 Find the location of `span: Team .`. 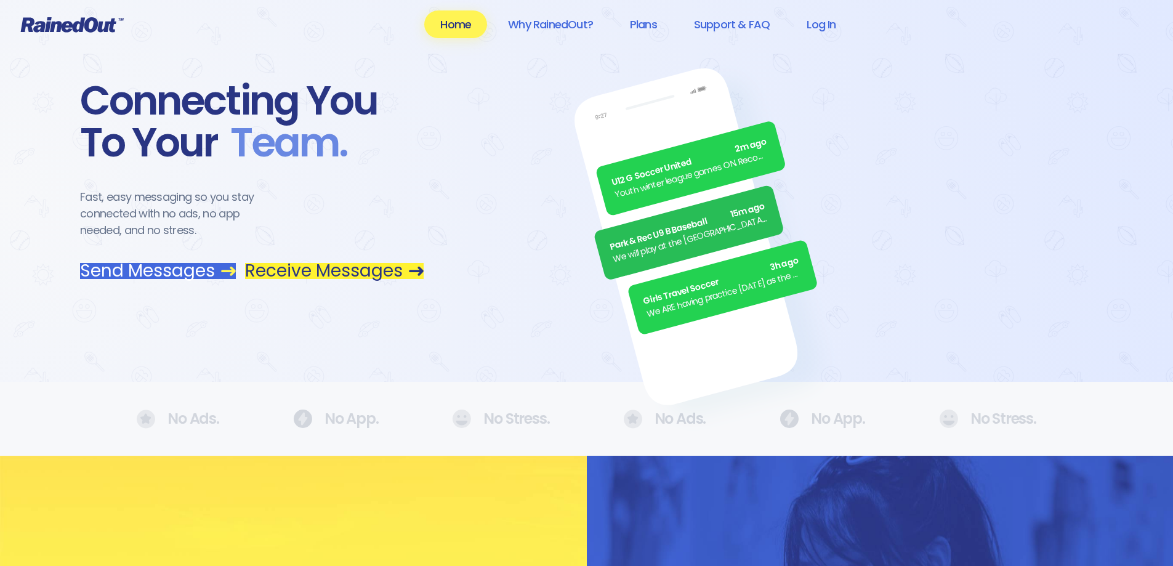

span: Team . is located at coordinates (283, 143).